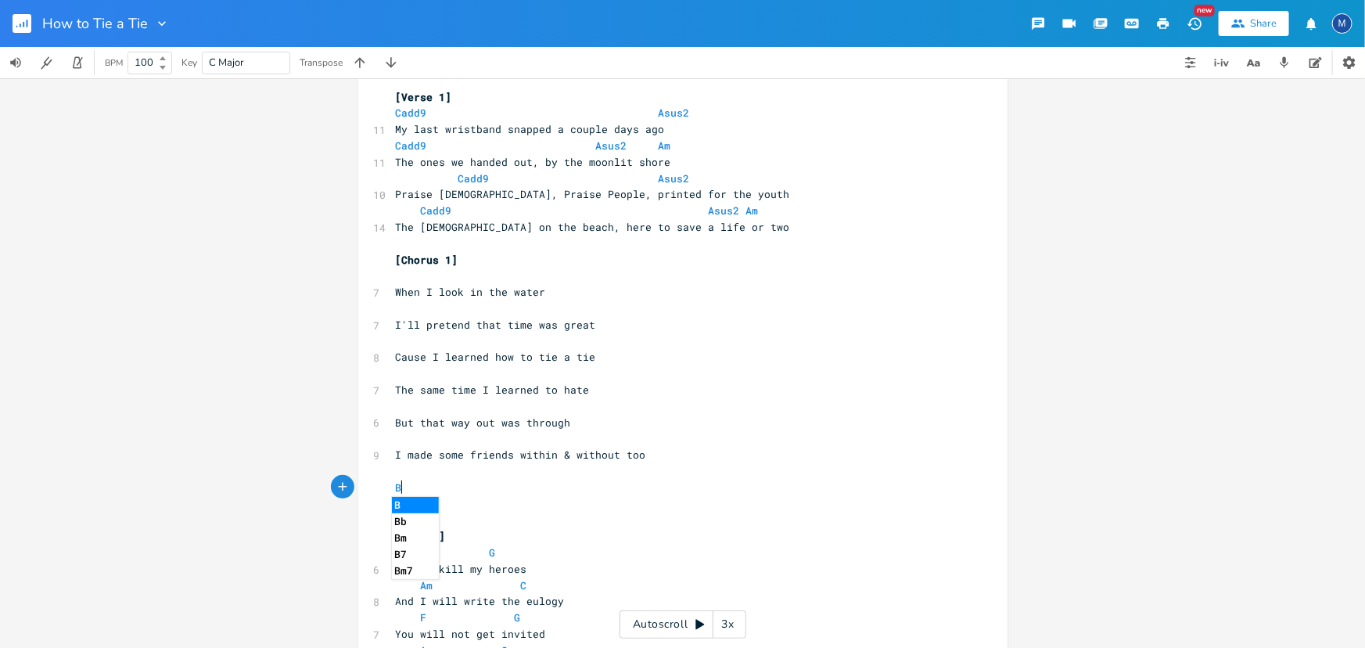  Describe the element at coordinates (321, 63) in the screenshot. I see `div: Transpose` at that location.